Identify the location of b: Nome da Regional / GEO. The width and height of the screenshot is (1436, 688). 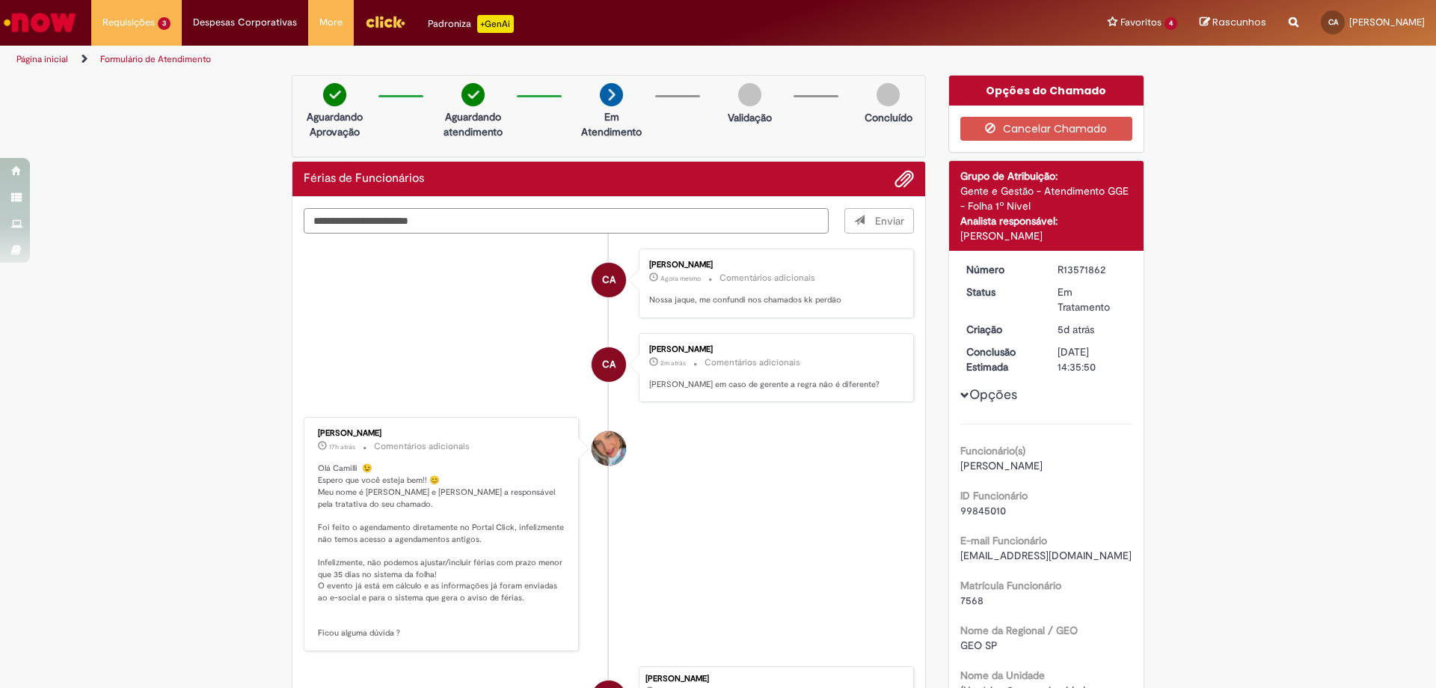
(1019, 630).